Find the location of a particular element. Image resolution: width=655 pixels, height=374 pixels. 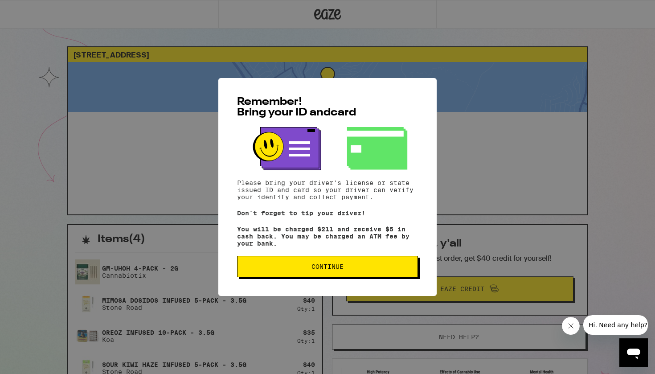

button: Continue is located at coordinates (327, 266).